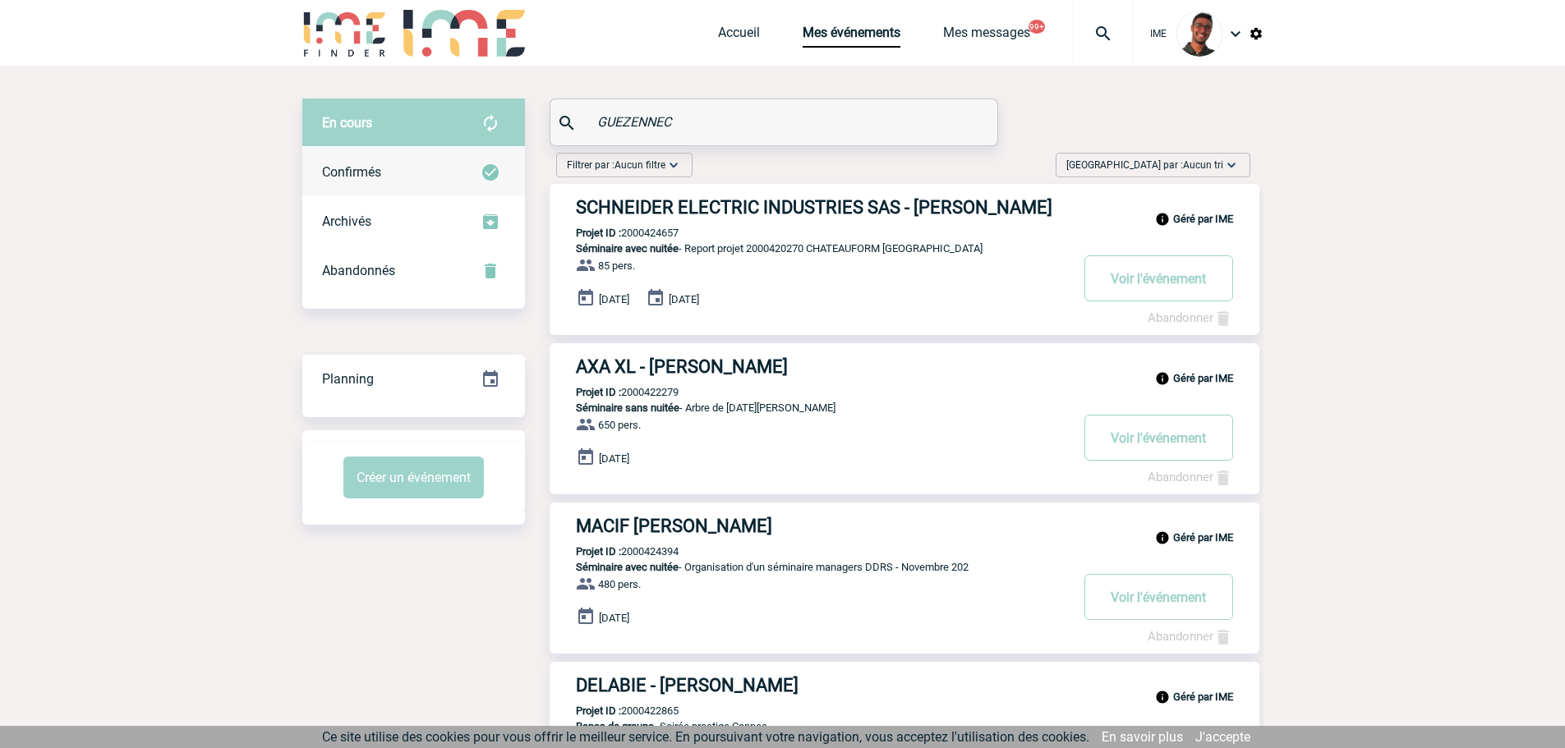 The height and width of the screenshot is (748, 1565). What do you see at coordinates (809, 726) in the screenshot?
I see `p: - Soirée prestige Cannes` at bounding box center [809, 726].